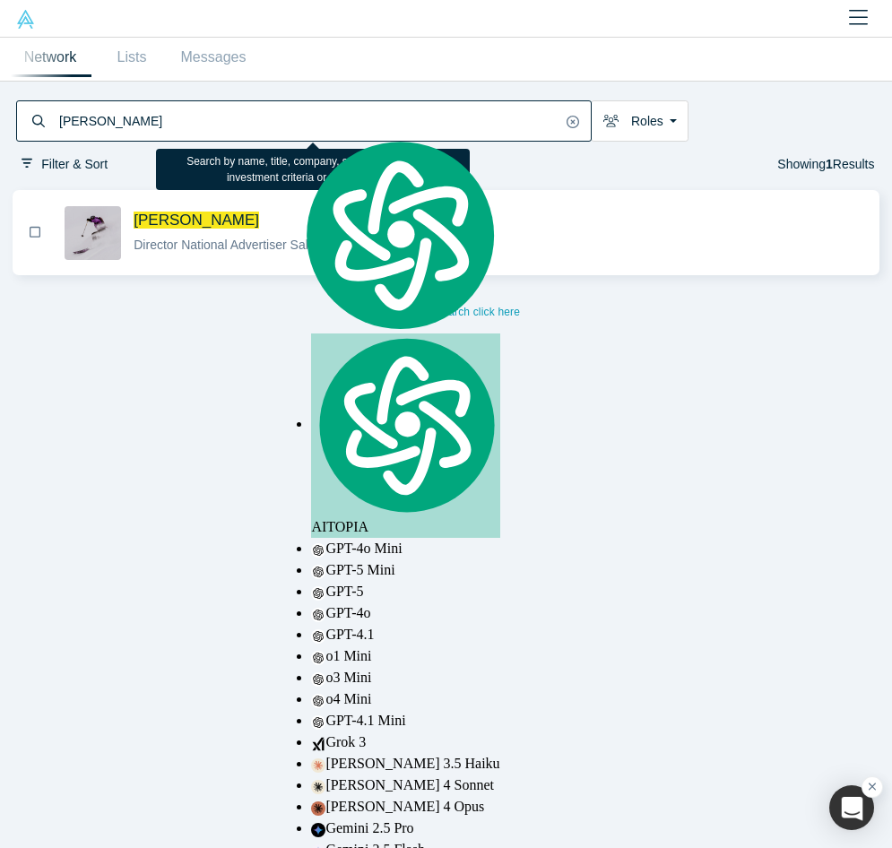  I want to click on img: Ruth Kirschner's Profile Image, so click(92, 233).